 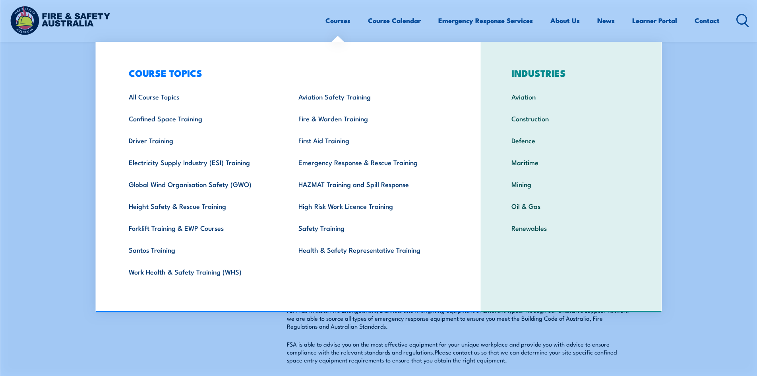 I want to click on a: Course Calendar, so click(x=394, y=20).